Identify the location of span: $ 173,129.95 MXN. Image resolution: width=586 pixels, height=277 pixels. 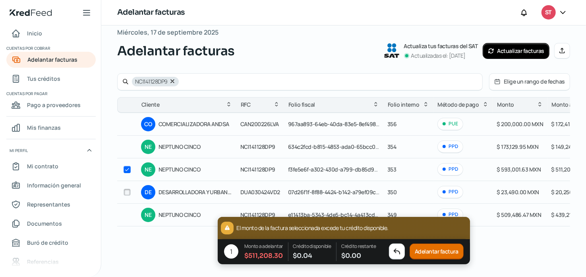
(518, 146).